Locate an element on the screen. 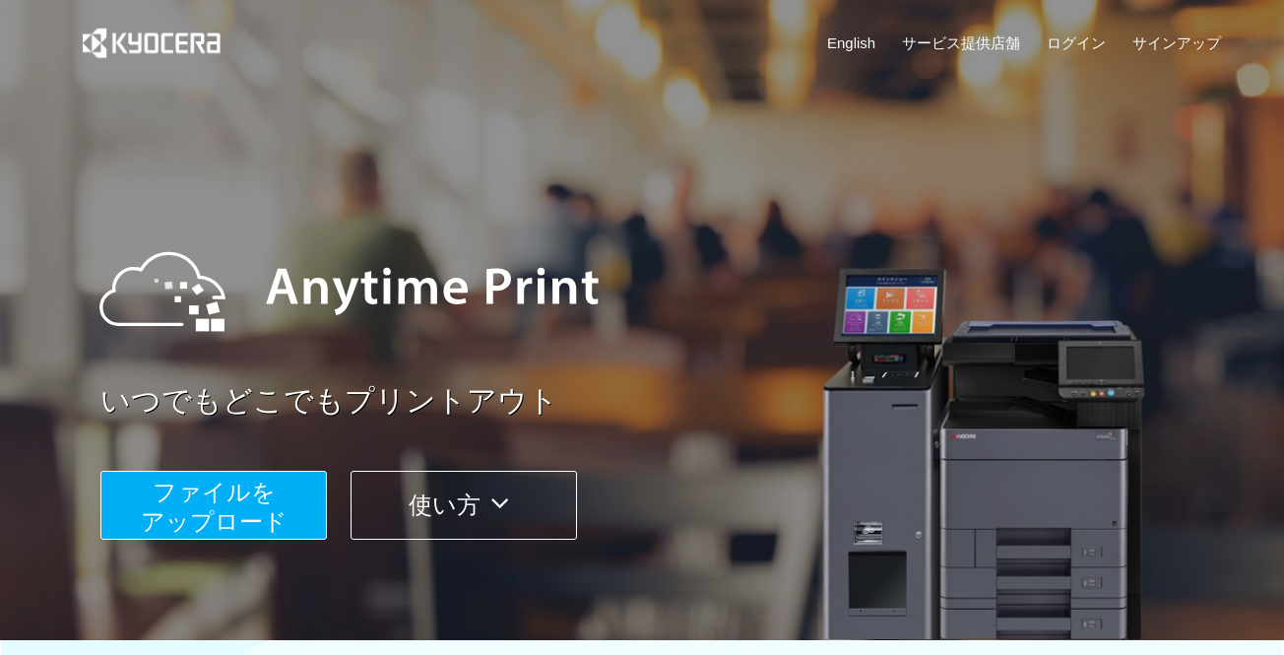 Image resolution: width=1284 pixels, height=655 pixels. button: ファイルを​​アップロード is located at coordinates (214, 505).